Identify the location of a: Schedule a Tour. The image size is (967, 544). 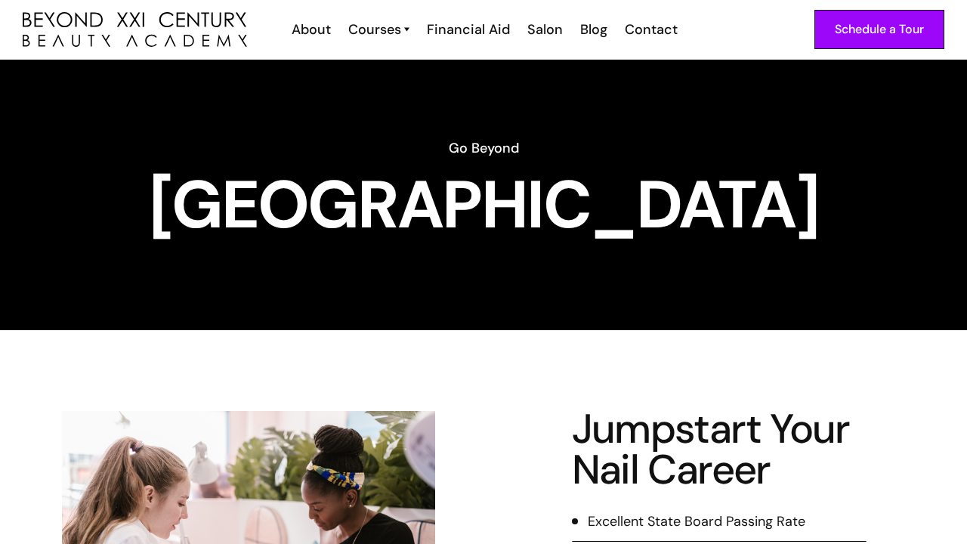
(879, 29).